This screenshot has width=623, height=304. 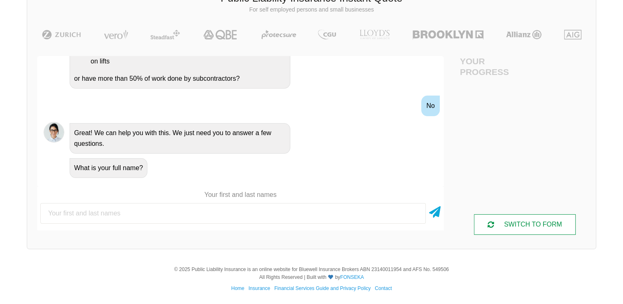 What do you see at coordinates (573, 35) in the screenshot?
I see `img: AIG | Public Liability Insurance` at bounding box center [573, 35].